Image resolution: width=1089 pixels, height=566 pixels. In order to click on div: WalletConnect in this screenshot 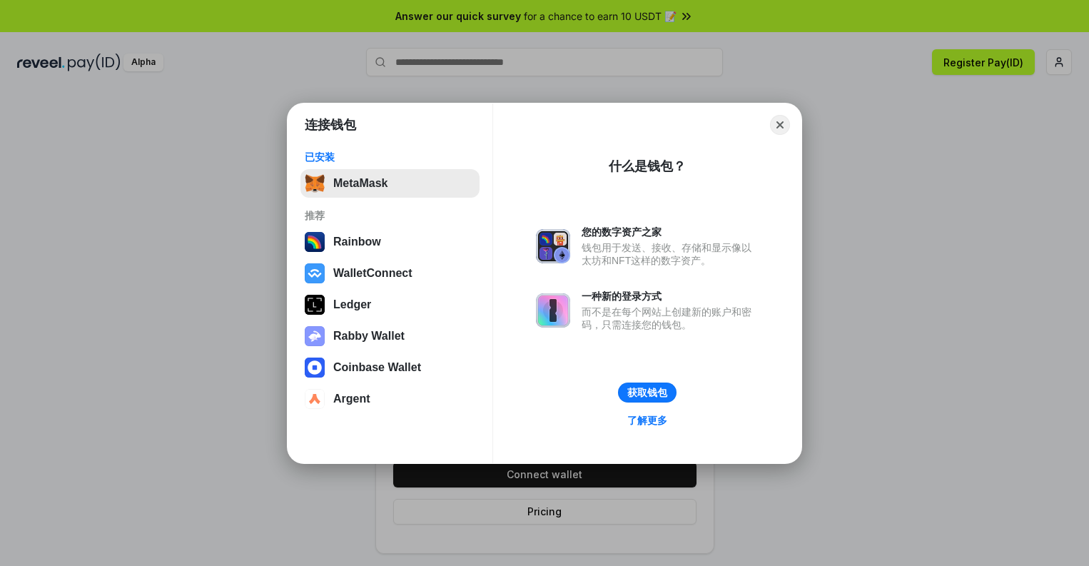, I will do `click(372, 273)`.